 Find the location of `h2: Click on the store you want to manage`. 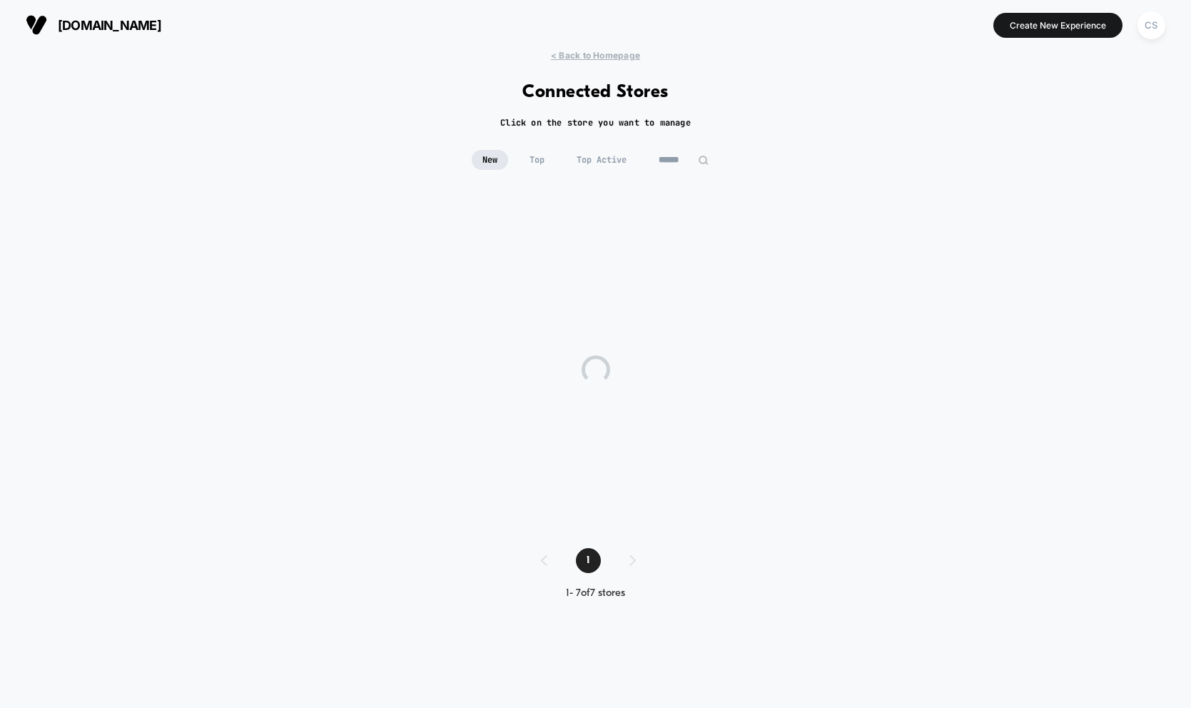

h2: Click on the store you want to manage is located at coordinates (595, 123).